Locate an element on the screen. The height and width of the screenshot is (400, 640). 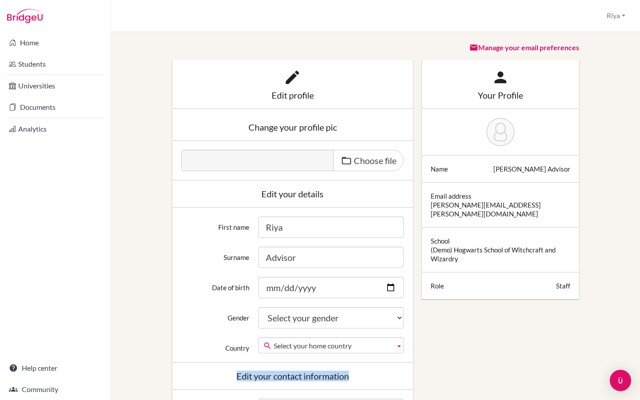
img: Bridge-U is located at coordinates (25, 16).